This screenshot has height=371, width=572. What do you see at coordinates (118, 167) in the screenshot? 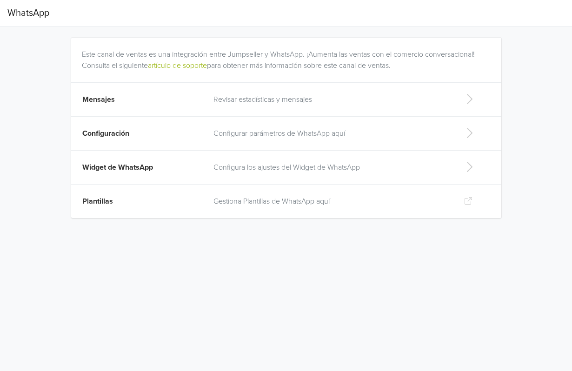
I see `span: Widget de WhatsApp` at bounding box center [118, 167].